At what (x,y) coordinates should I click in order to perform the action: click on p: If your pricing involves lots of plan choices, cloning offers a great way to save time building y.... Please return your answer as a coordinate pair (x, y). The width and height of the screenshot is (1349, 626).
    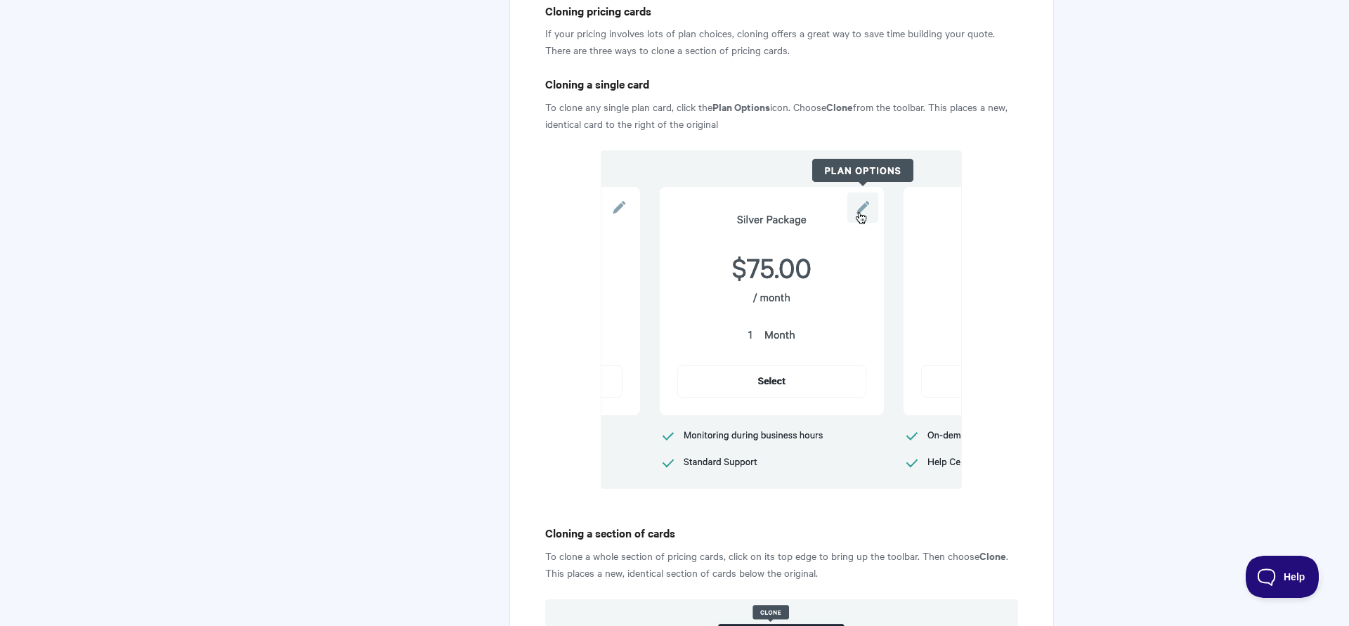
    Looking at the image, I should click on (781, 41).